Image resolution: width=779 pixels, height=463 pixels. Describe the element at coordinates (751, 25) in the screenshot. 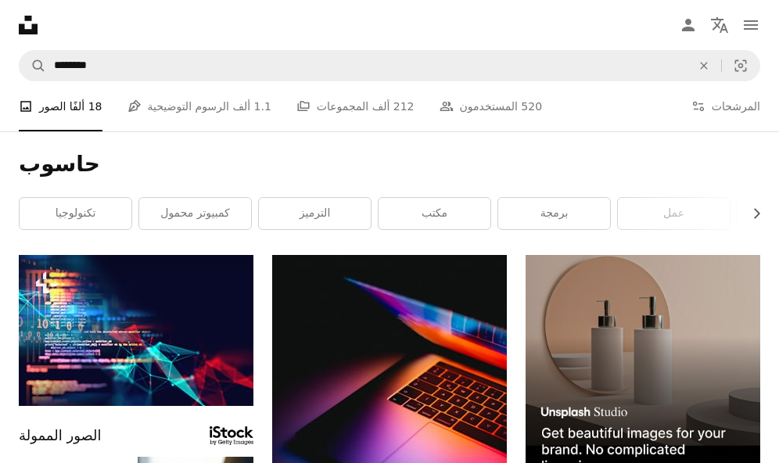

I see `button: قائمة طعام` at that location.